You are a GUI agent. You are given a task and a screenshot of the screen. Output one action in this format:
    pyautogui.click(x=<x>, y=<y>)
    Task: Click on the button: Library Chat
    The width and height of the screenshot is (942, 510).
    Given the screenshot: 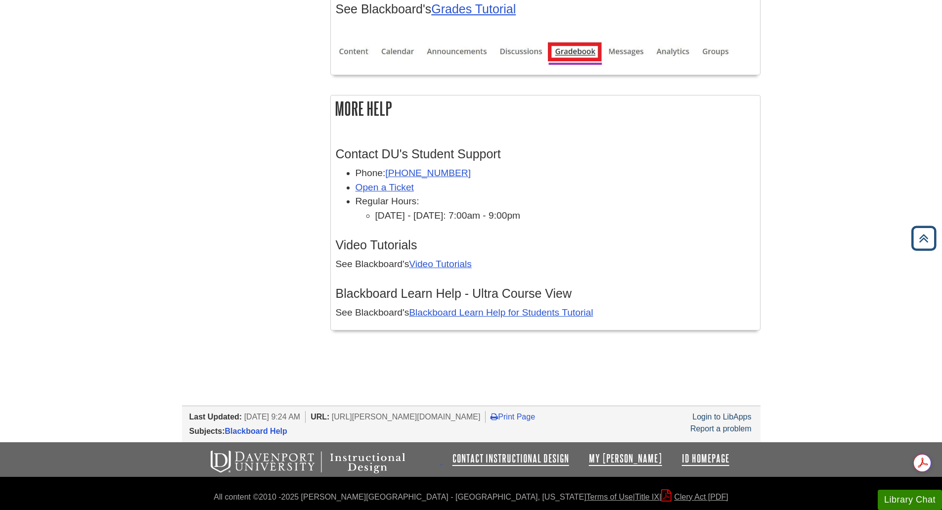 What is the action you would take?
    pyautogui.click(x=910, y=499)
    